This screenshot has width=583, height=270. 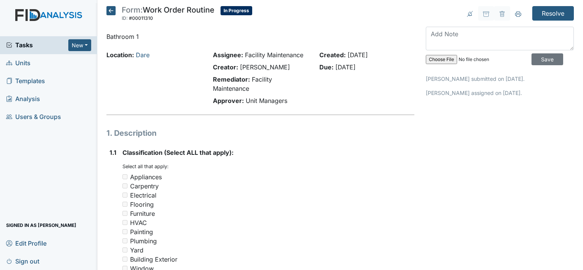 What do you see at coordinates (18, 63) in the screenshot?
I see `span: Units` at bounding box center [18, 63].